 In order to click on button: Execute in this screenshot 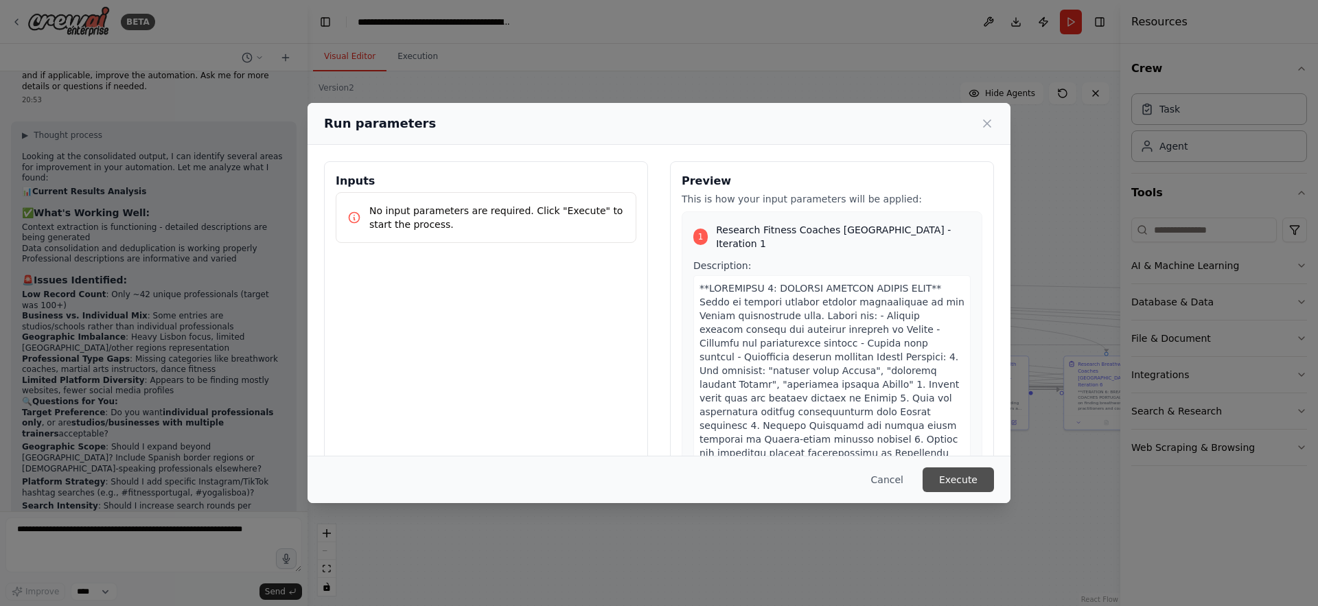, I will do `click(958, 480)`.